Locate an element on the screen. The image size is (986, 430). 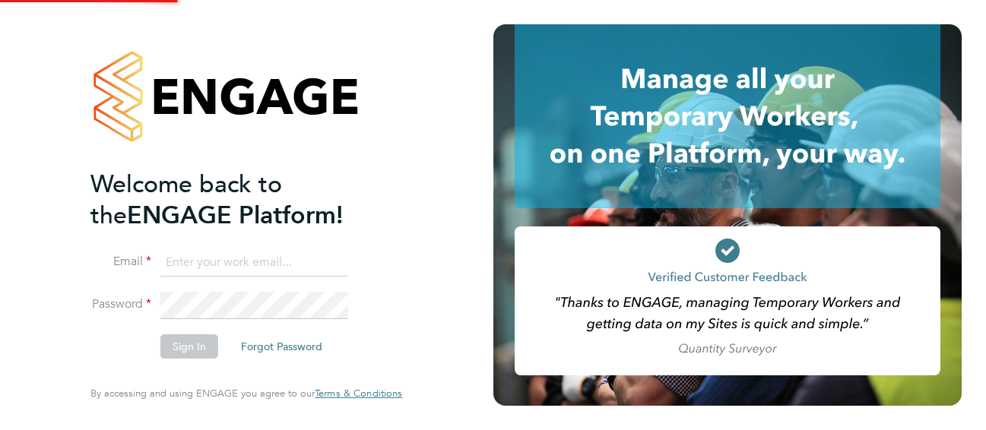
button: Forgot Password is located at coordinates (281, 347).